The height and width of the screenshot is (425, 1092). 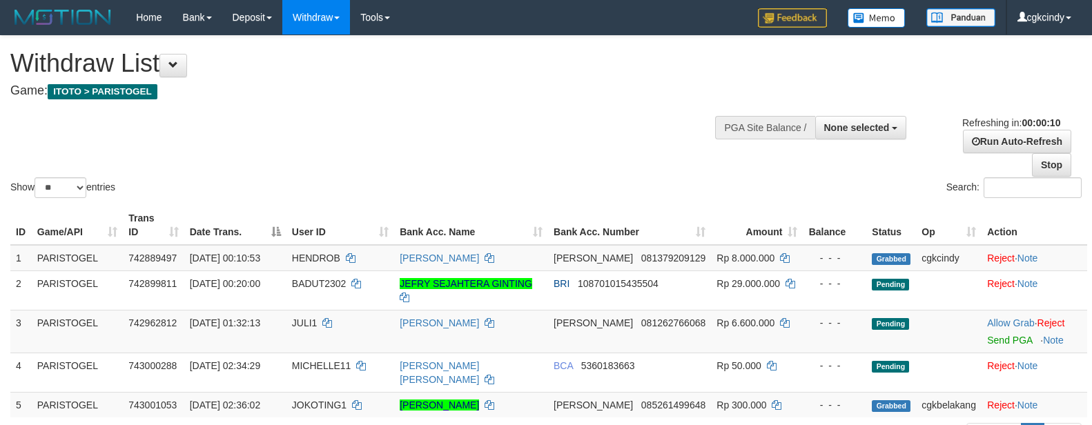 I want to click on span: HENDROB, so click(x=316, y=258).